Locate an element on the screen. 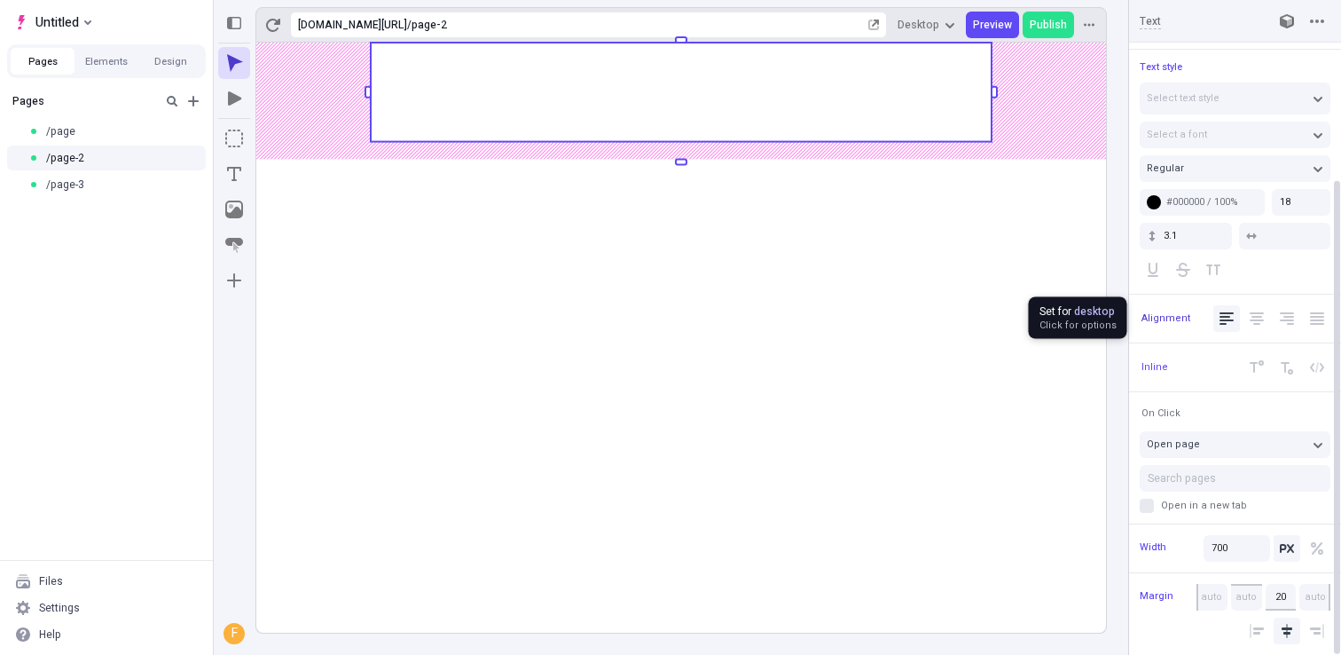 This screenshot has height=655, width=1341. span: On Click is located at coordinates (1161, 412).